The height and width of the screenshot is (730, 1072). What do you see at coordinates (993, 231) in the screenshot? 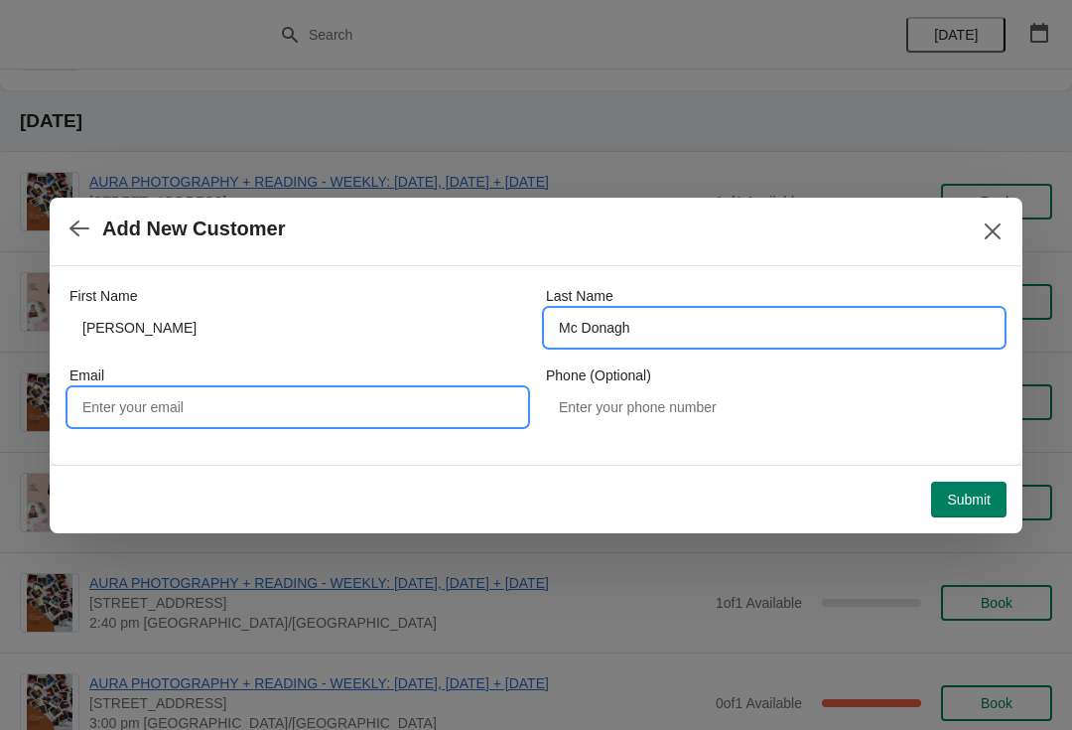
I see `button: Close` at bounding box center [993, 231].